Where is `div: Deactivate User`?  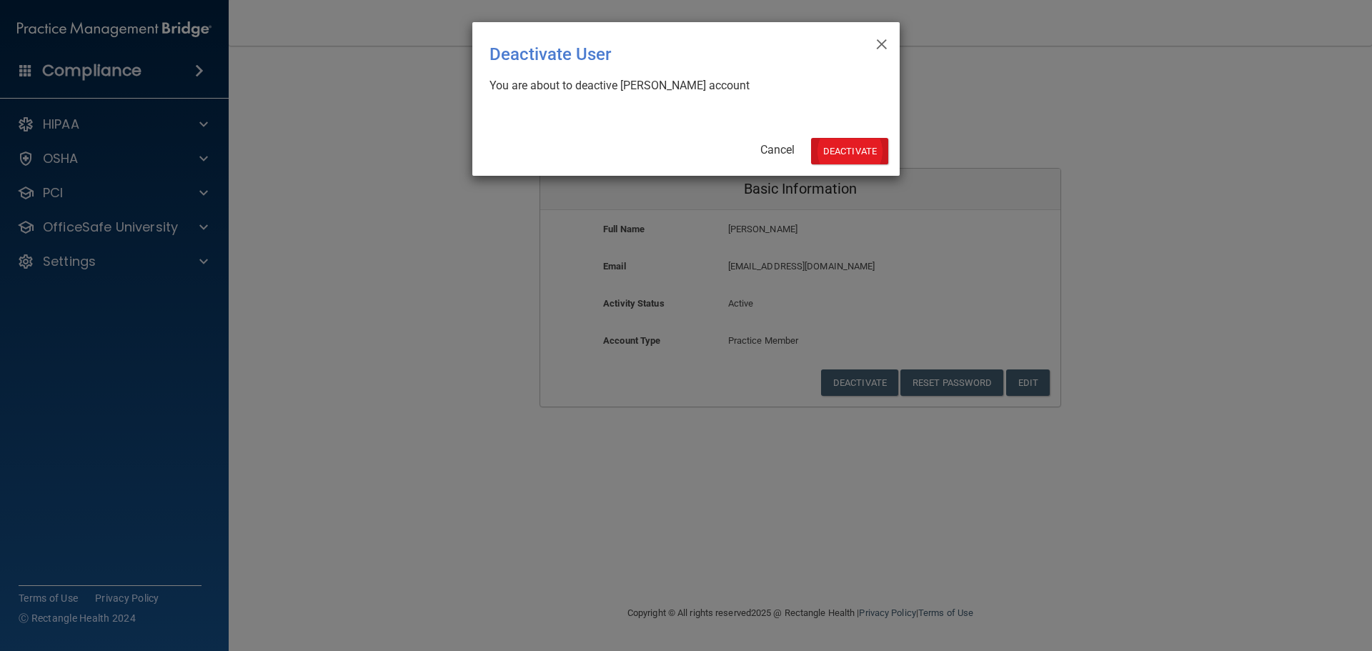 div: Deactivate User is located at coordinates (657, 54).